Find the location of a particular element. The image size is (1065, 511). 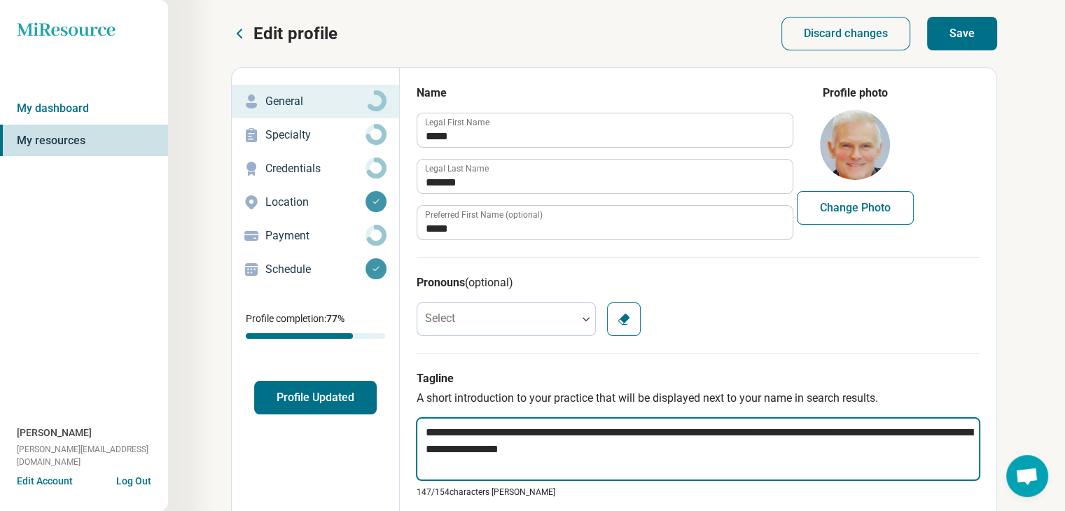

img: avatar image is located at coordinates (855, 145).